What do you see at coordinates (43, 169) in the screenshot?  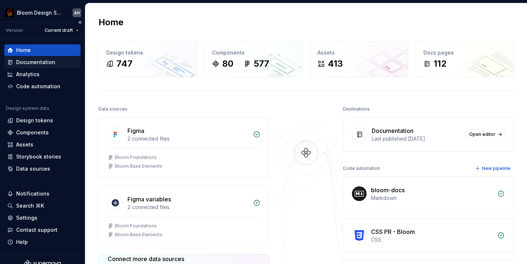 I see `a: Data sources` at bounding box center [43, 169].